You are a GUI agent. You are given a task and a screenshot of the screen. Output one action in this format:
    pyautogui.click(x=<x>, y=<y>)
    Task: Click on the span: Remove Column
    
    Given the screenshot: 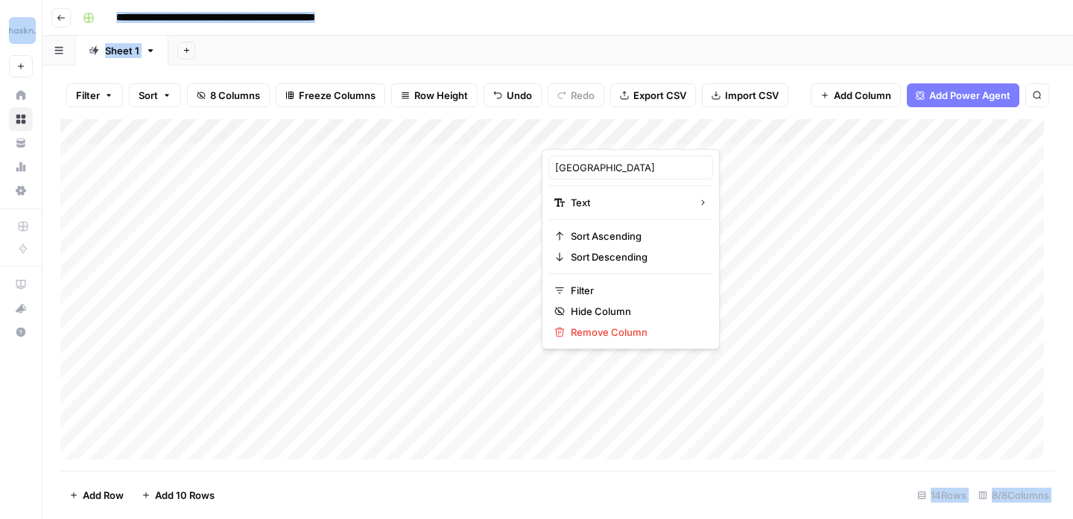 What is the action you would take?
    pyautogui.click(x=636, y=332)
    